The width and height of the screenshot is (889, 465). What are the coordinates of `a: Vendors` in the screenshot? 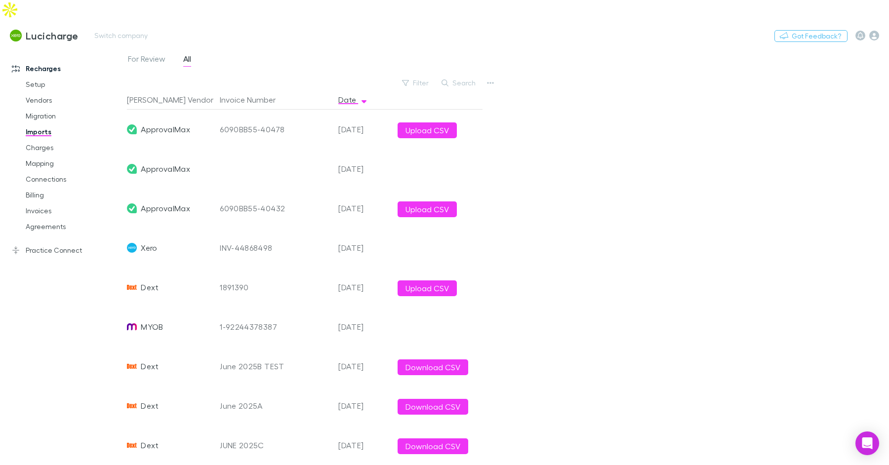 It's located at (70, 100).